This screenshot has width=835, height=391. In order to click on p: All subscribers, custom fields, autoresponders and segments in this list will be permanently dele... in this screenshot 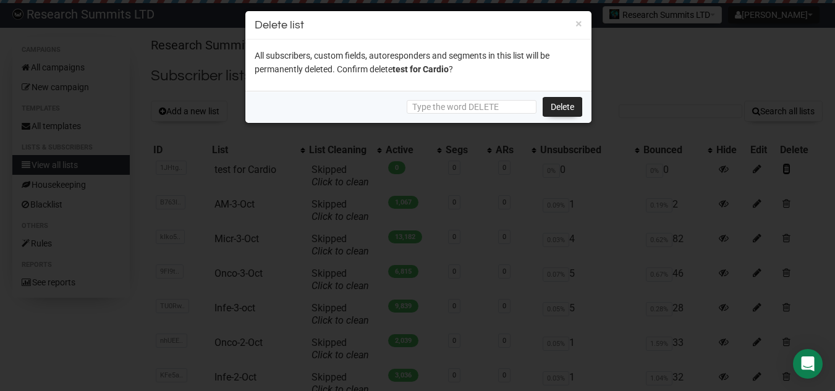, I will do `click(419, 62)`.